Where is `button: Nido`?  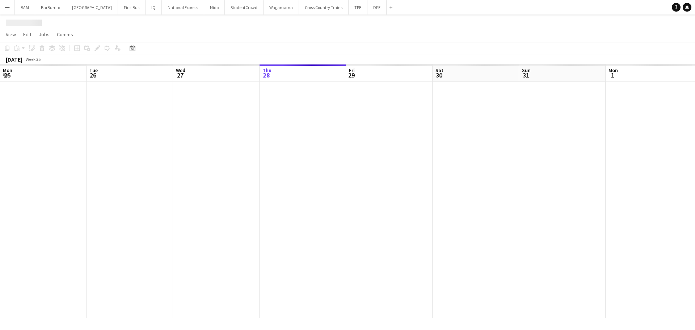 button: Nido is located at coordinates (214, 7).